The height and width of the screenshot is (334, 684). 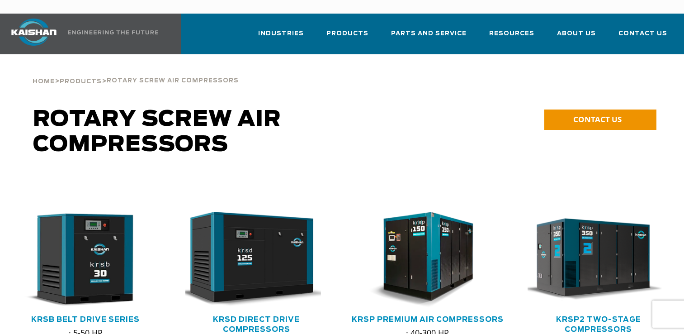 What do you see at coordinates (256, 260) in the screenshot?
I see `div: krsd125` at bounding box center [256, 260].